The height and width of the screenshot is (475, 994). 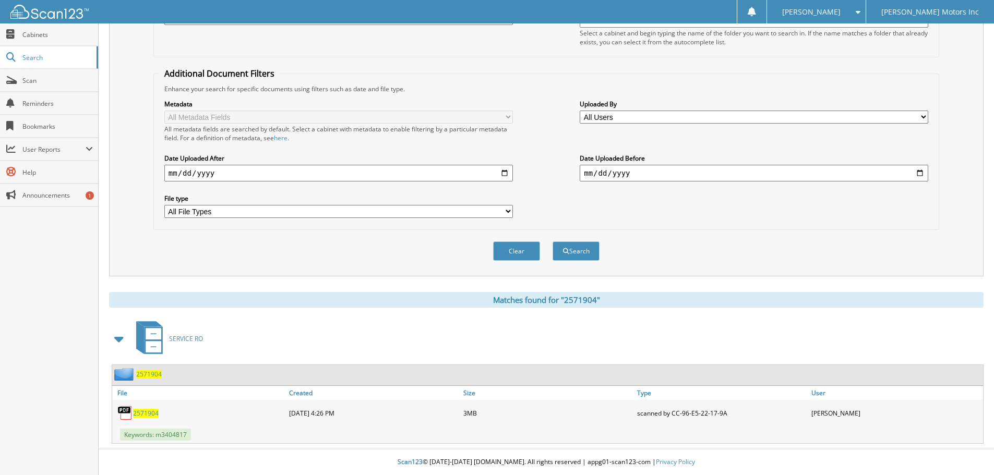 What do you see at coordinates (410, 462) in the screenshot?
I see `span: Scan123` at bounding box center [410, 462].